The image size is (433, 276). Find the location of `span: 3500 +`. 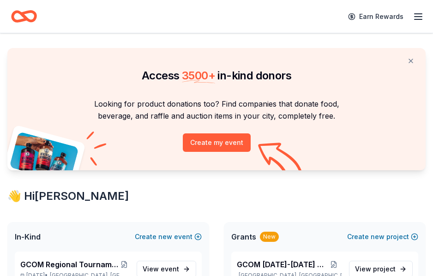

span: 3500 + is located at coordinates (199, 75).